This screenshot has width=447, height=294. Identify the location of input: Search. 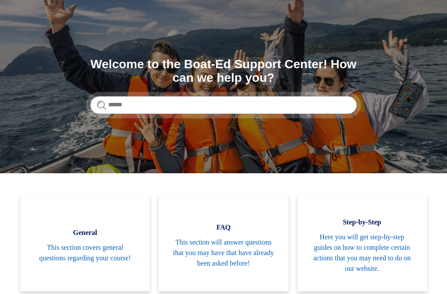
(224, 105).